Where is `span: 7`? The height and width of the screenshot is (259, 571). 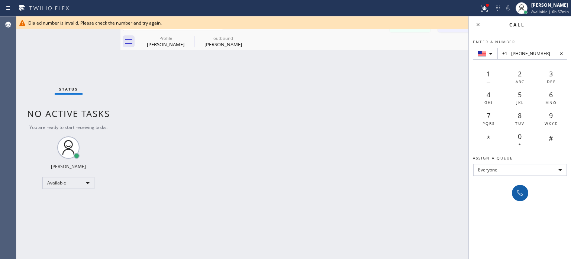 span: 7 is located at coordinates (489, 115).